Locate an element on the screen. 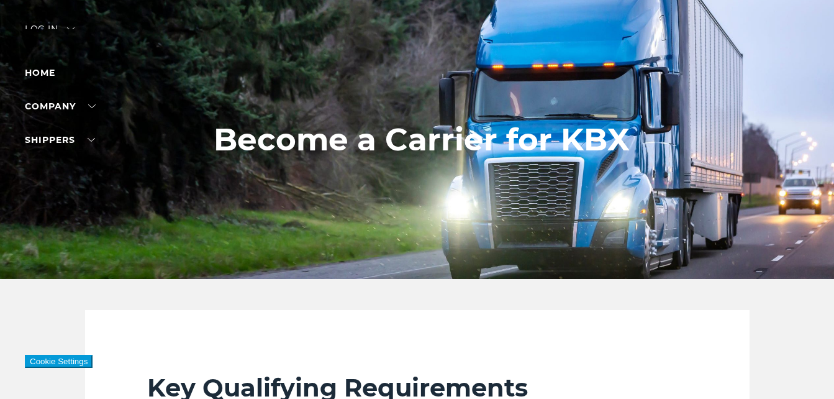 The height and width of the screenshot is (399, 834). a: SHIPPERS is located at coordinates (60, 140).